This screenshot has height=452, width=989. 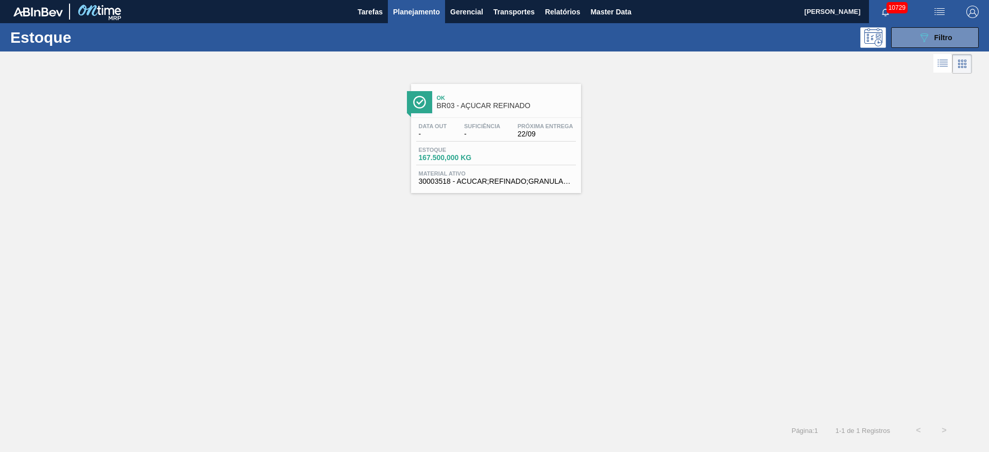 What do you see at coordinates (433, 126) in the screenshot?
I see `span: Data out` at bounding box center [433, 126].